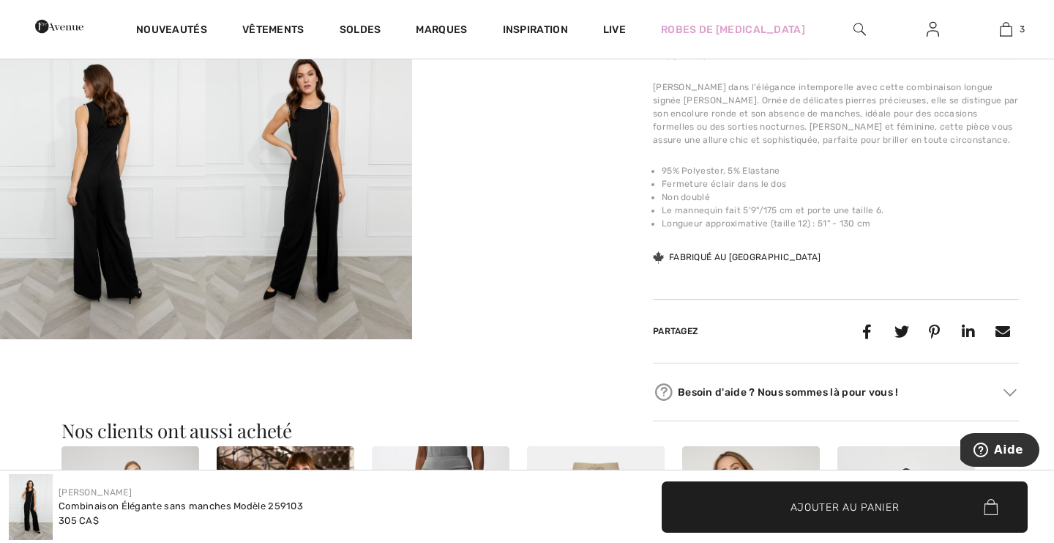 The width and height of the screenshot is (1054, 543). Describe the element at coordinates (78, 520) in the screenshot. I see `span: 305 CA$` at that location.